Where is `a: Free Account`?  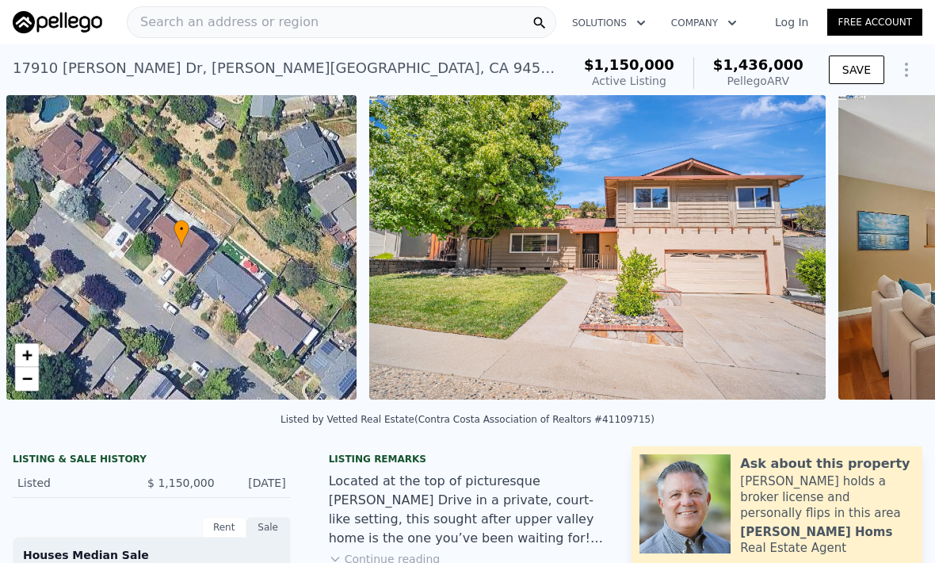 a: Free Account is located at coordinates (875, 22).